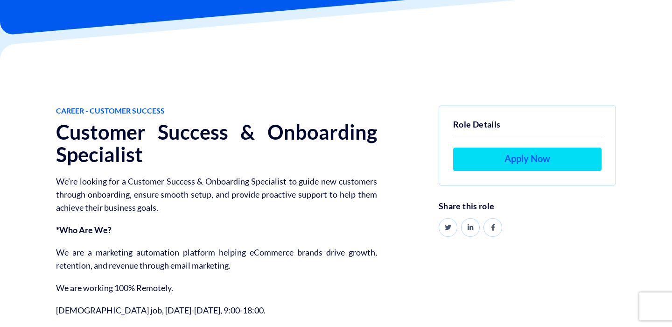 This screenshot has height=327, width=672. Describe the element at coordinates (216, 194) in the screenshot. I see `p: We’re looking for a Customer Success & Onboarding Specialist to guide new customers through onboa...` at that location.